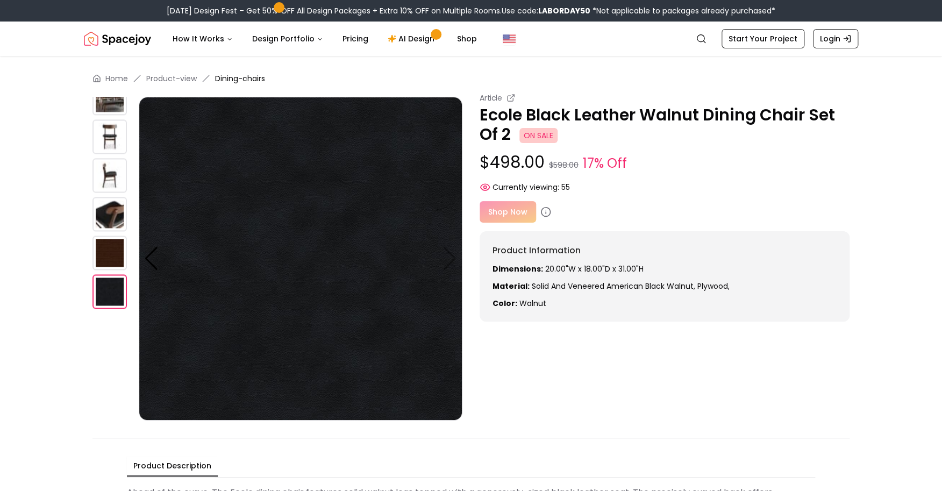  What do you see at coordinates (110, 214) in the screenshot?
I see `img: https://storage.googleapis.com/spacejoy-main/assets/62544a1f55bc0a0036078a06/product_4_183m8i40l2jc` at bounding box center [110, 214].